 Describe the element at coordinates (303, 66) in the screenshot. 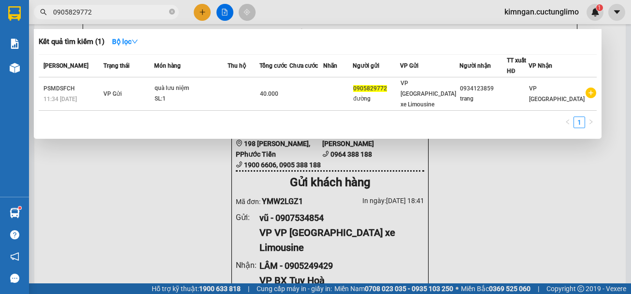

I see `span: Chưa cước` at that location.